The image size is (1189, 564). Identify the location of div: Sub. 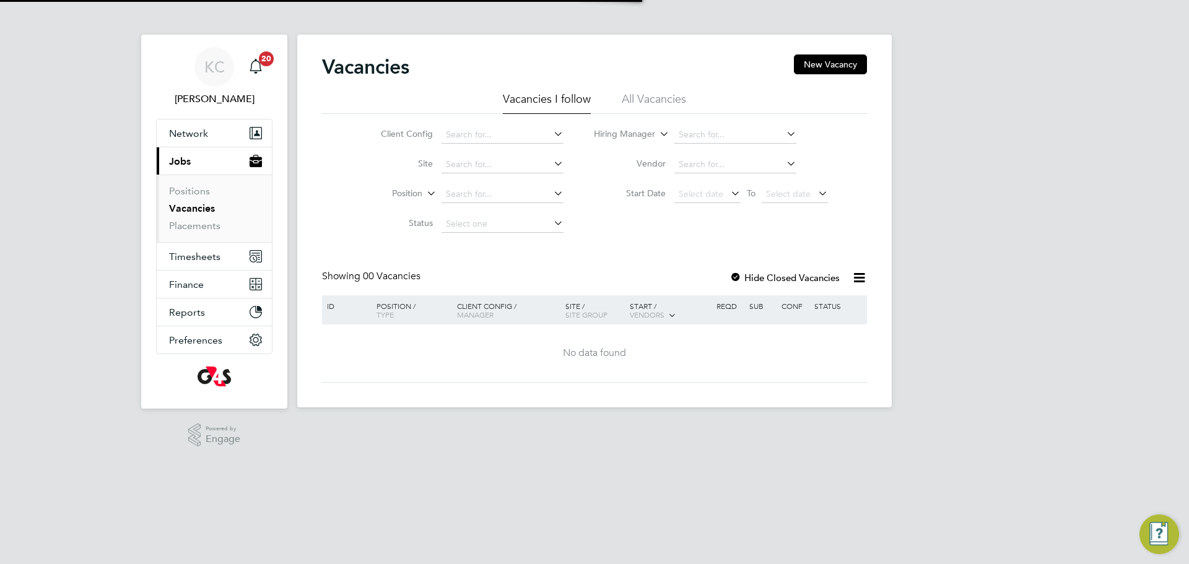
(762, 306).